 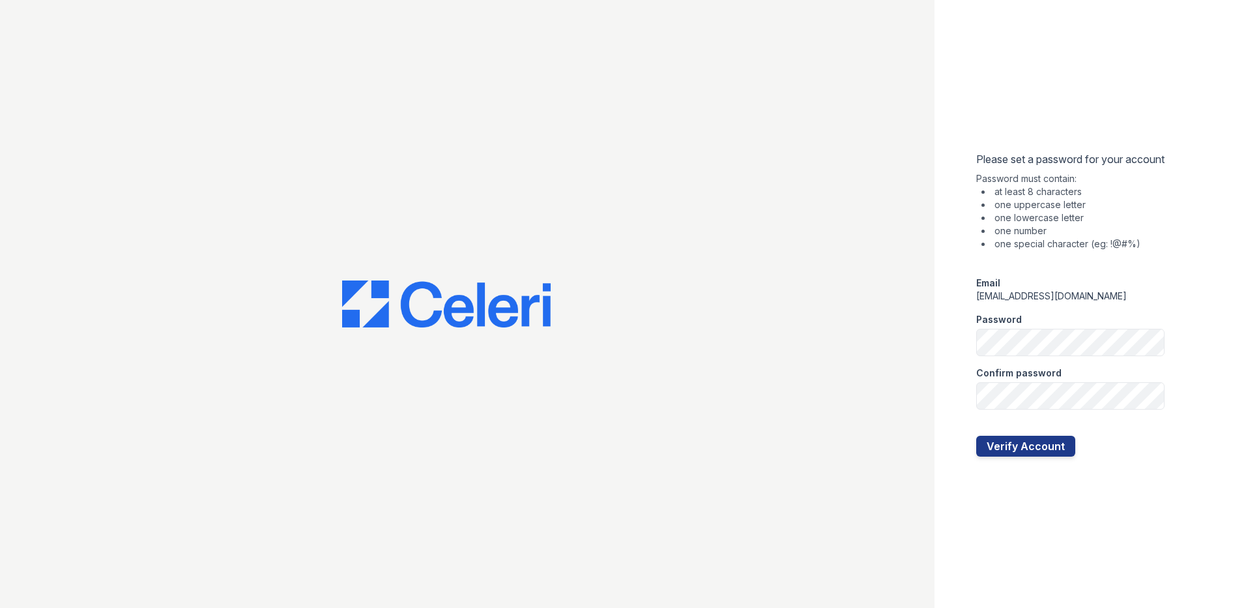 What do you see at coordinates (1073, 192) in the screenshot?
I see `li: at least 8 characters` at bounding box center [1073, 192].